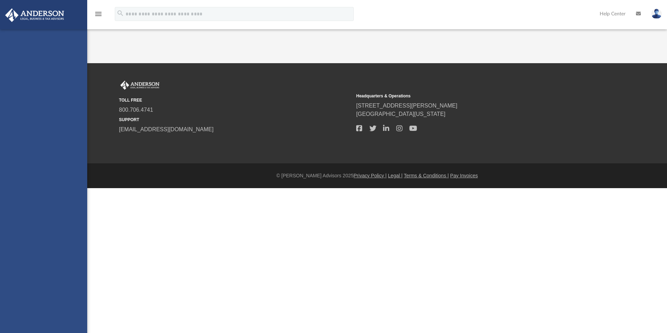 The height and width of the screenshot is (333, 667). Describe the element at coordinates (657, 14) in the screenshot. I see `img: User Pic` at that location.